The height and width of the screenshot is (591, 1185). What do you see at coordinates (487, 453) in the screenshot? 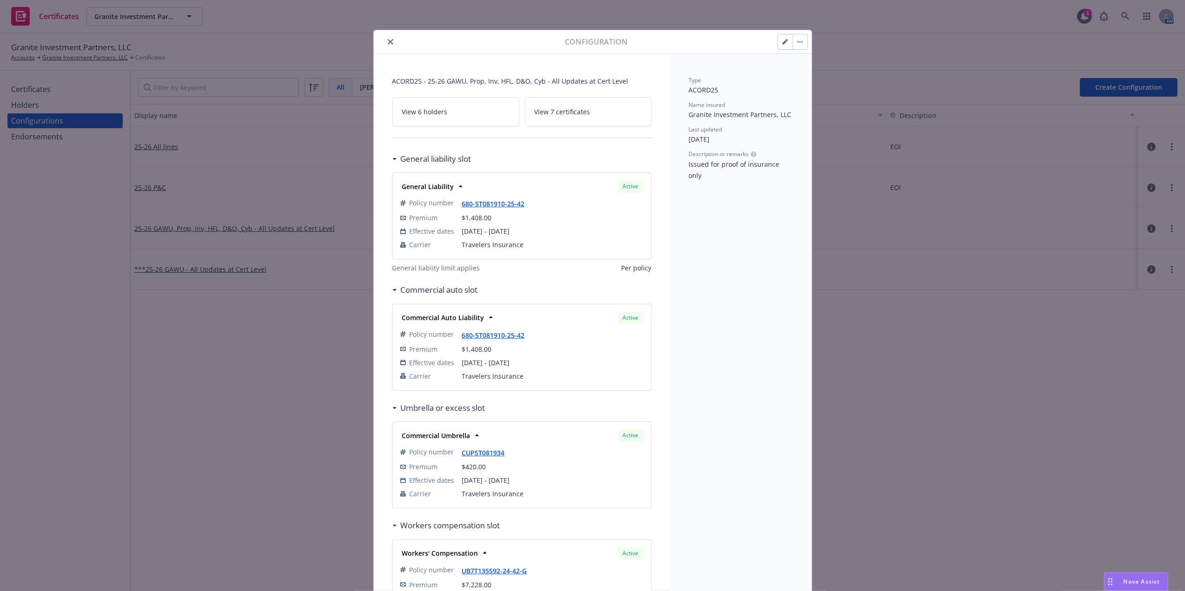
I see `span: CUP5T081934` at bounding box center [487, 453].